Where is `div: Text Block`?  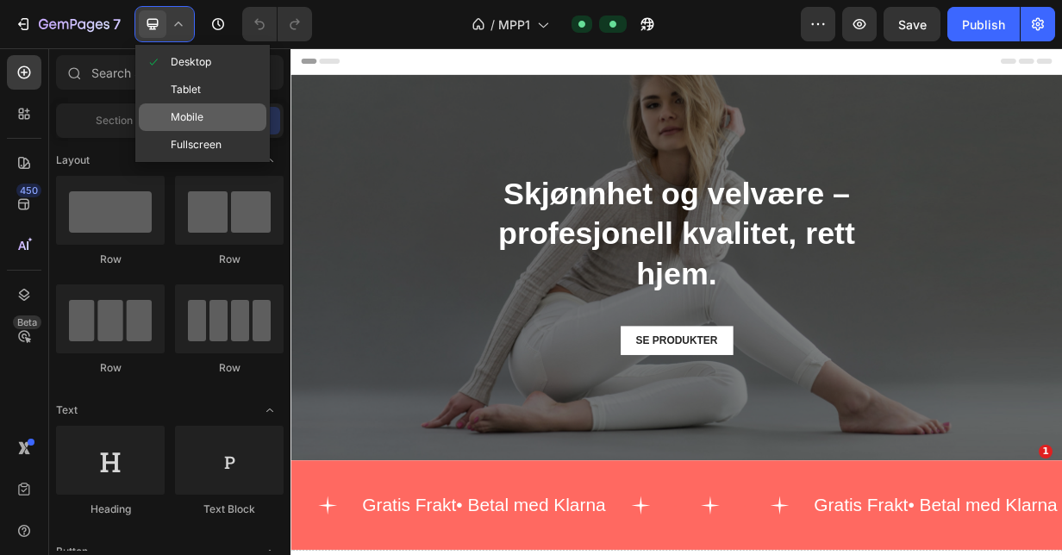
div: Text Block is located at coordinates (229, 509).